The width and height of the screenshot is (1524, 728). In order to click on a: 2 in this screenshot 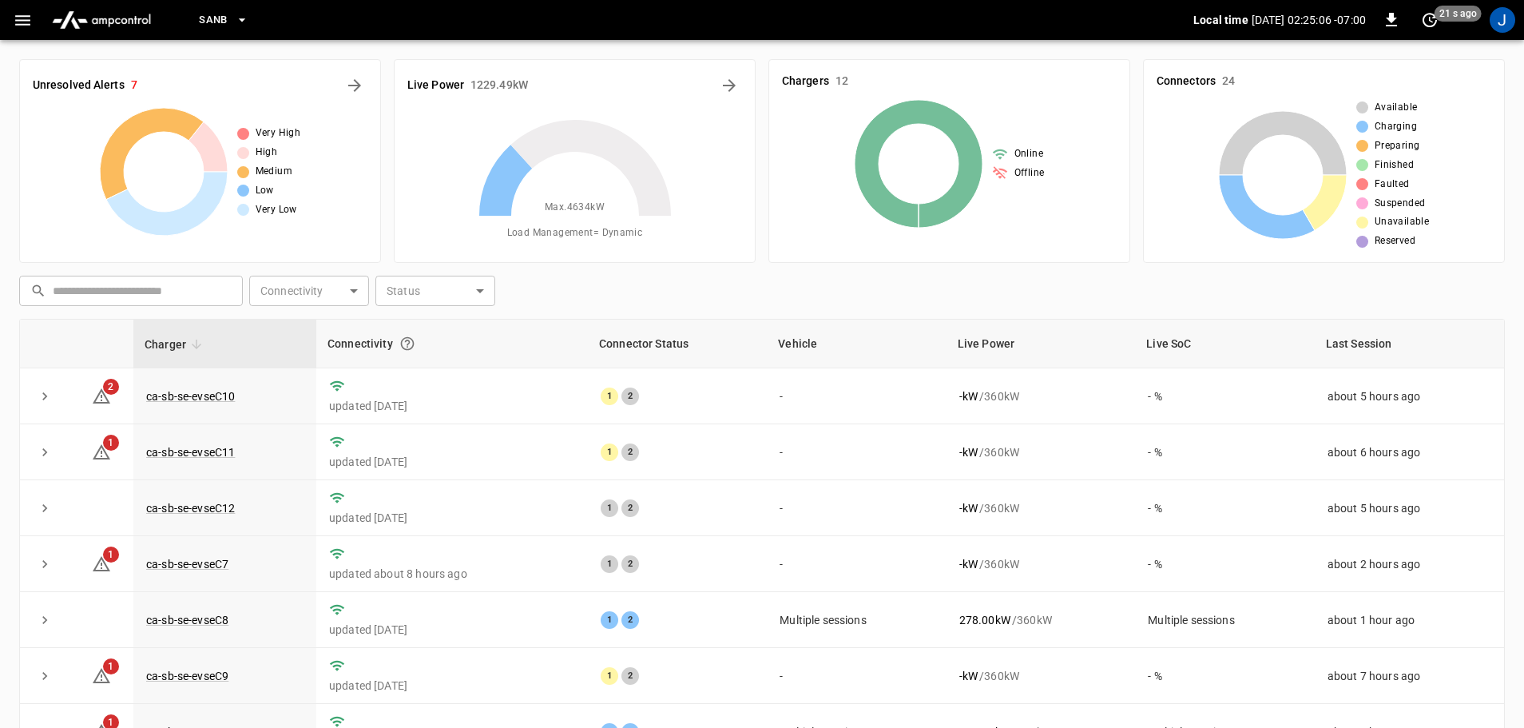, I will do `click(101, 395)`.